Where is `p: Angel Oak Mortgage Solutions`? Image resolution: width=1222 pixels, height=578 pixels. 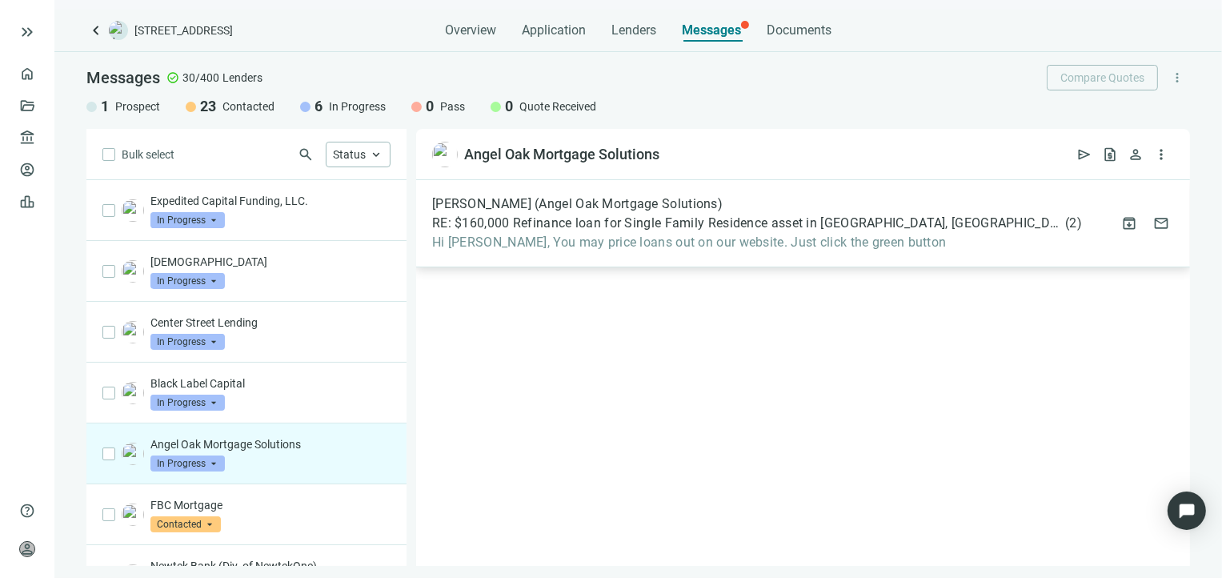
p: Angel Oak Mortgage Solutions is located at coordinates (270, 444).